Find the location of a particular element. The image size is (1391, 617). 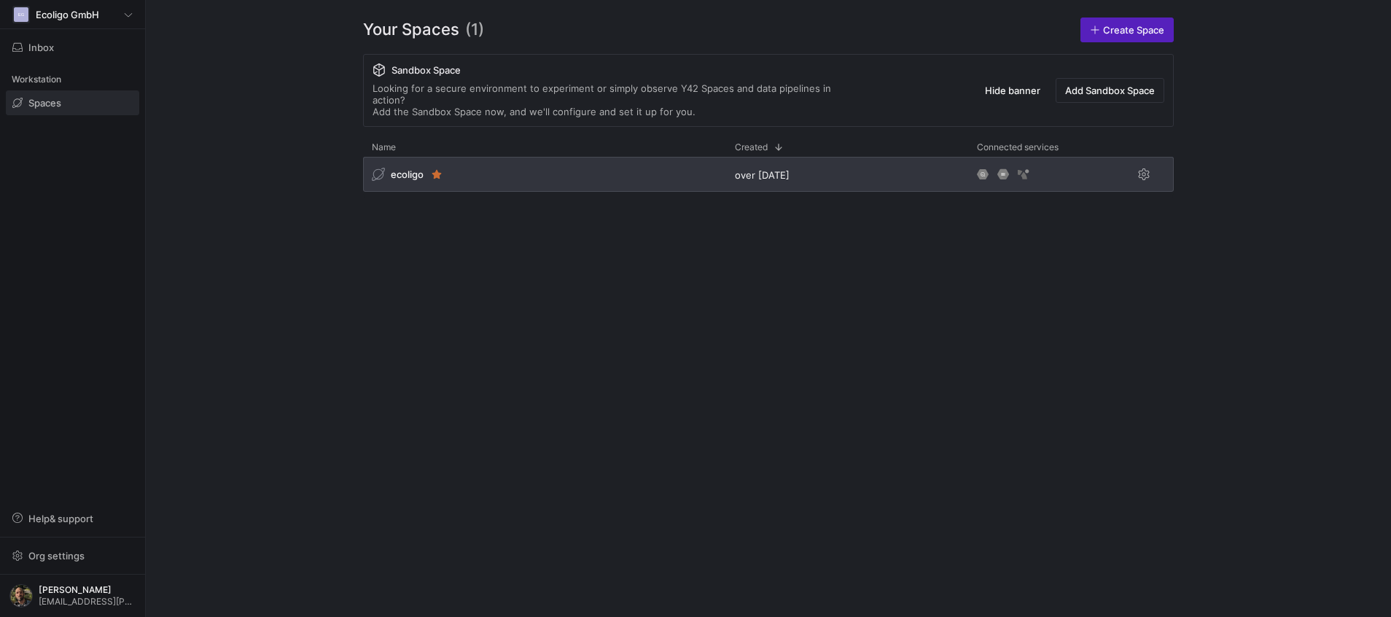

span: Connected services is located at coordinates (1018, 147).